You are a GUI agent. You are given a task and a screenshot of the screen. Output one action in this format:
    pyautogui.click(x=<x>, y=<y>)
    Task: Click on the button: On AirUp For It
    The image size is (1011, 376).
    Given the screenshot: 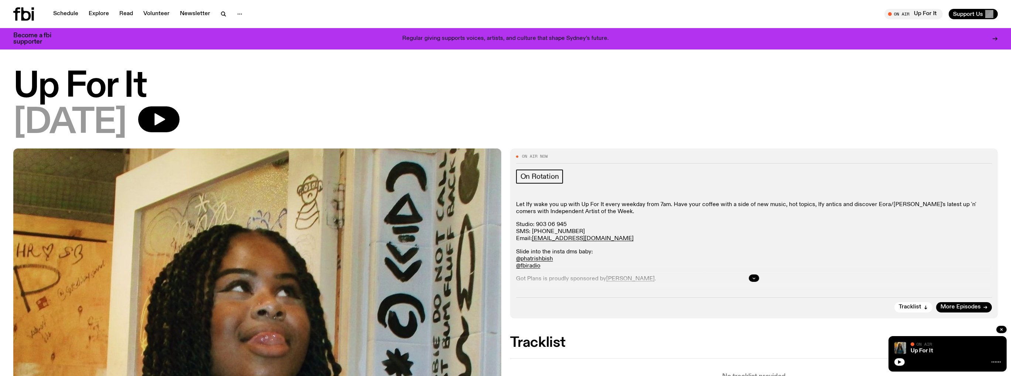 What is the action you would take?
    pyautogui.click(x=913, y=14)
    